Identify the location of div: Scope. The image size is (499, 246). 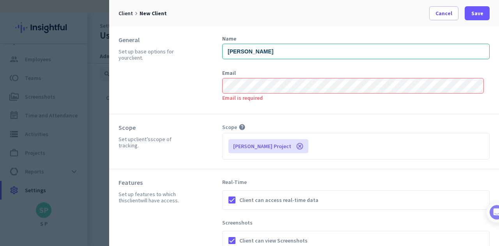
(151, 128).